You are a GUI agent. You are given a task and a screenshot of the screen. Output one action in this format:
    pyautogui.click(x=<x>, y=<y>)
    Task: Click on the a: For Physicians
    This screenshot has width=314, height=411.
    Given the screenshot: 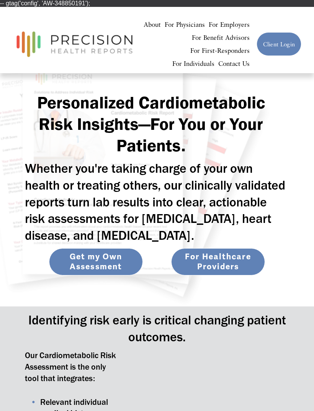 What is the action you would take?
    pyautogui.click(x=185, y=25)
    